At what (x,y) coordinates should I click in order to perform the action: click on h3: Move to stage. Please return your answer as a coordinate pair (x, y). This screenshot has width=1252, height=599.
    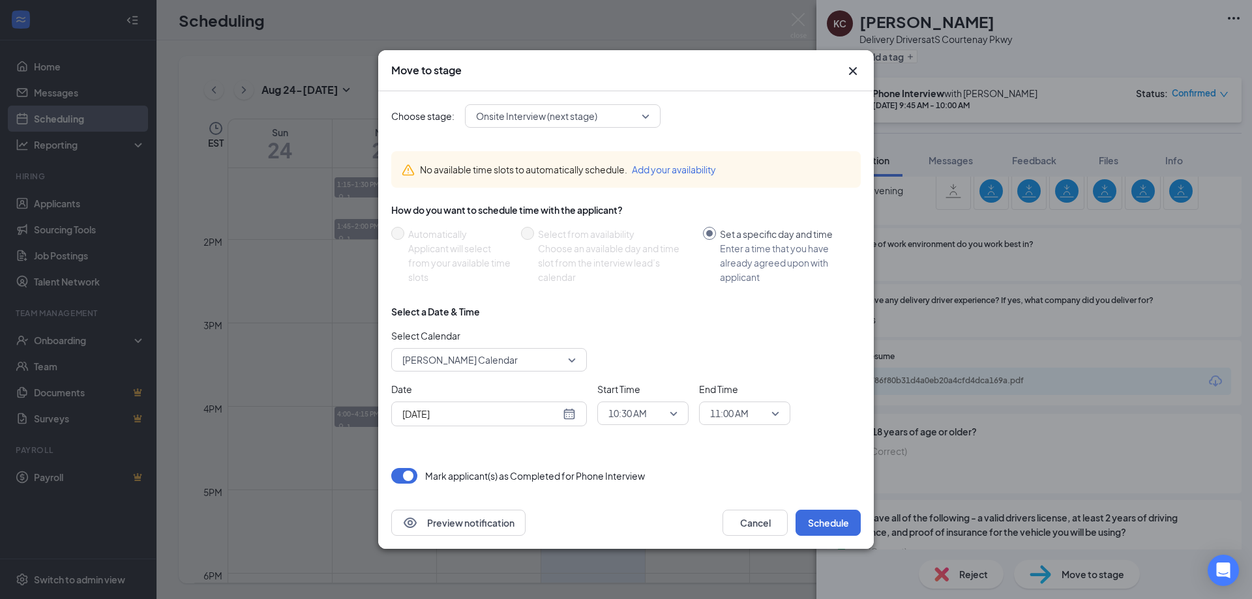
    Looking at the image, I should click on (426, 70).